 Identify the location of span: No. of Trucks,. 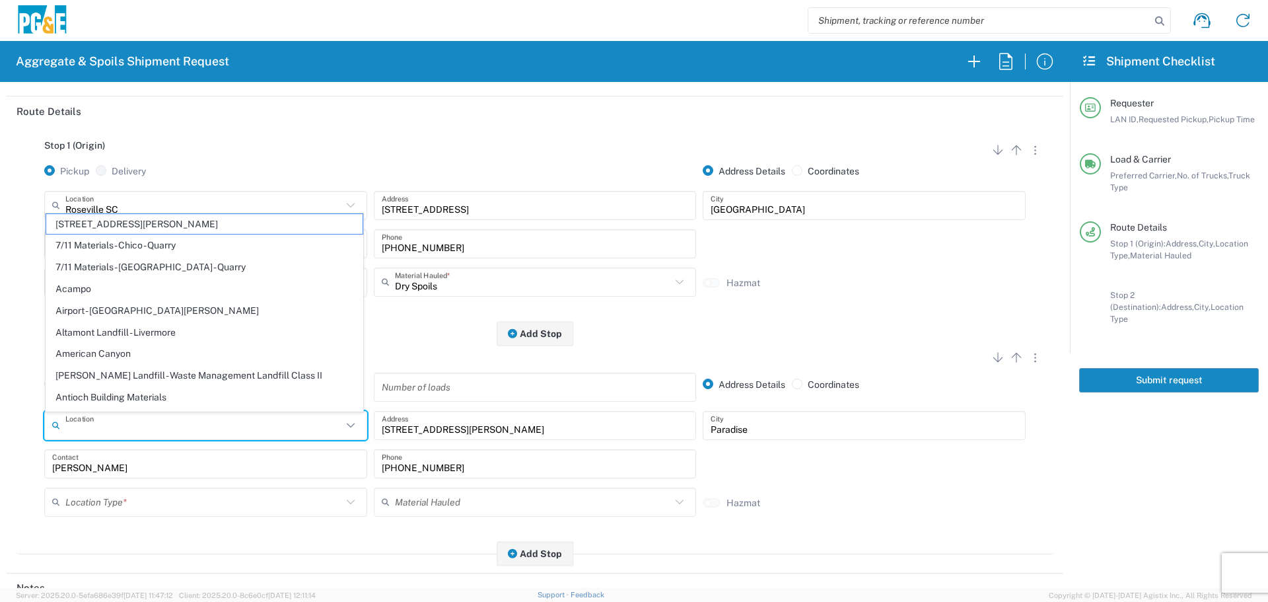
(1202, 175).